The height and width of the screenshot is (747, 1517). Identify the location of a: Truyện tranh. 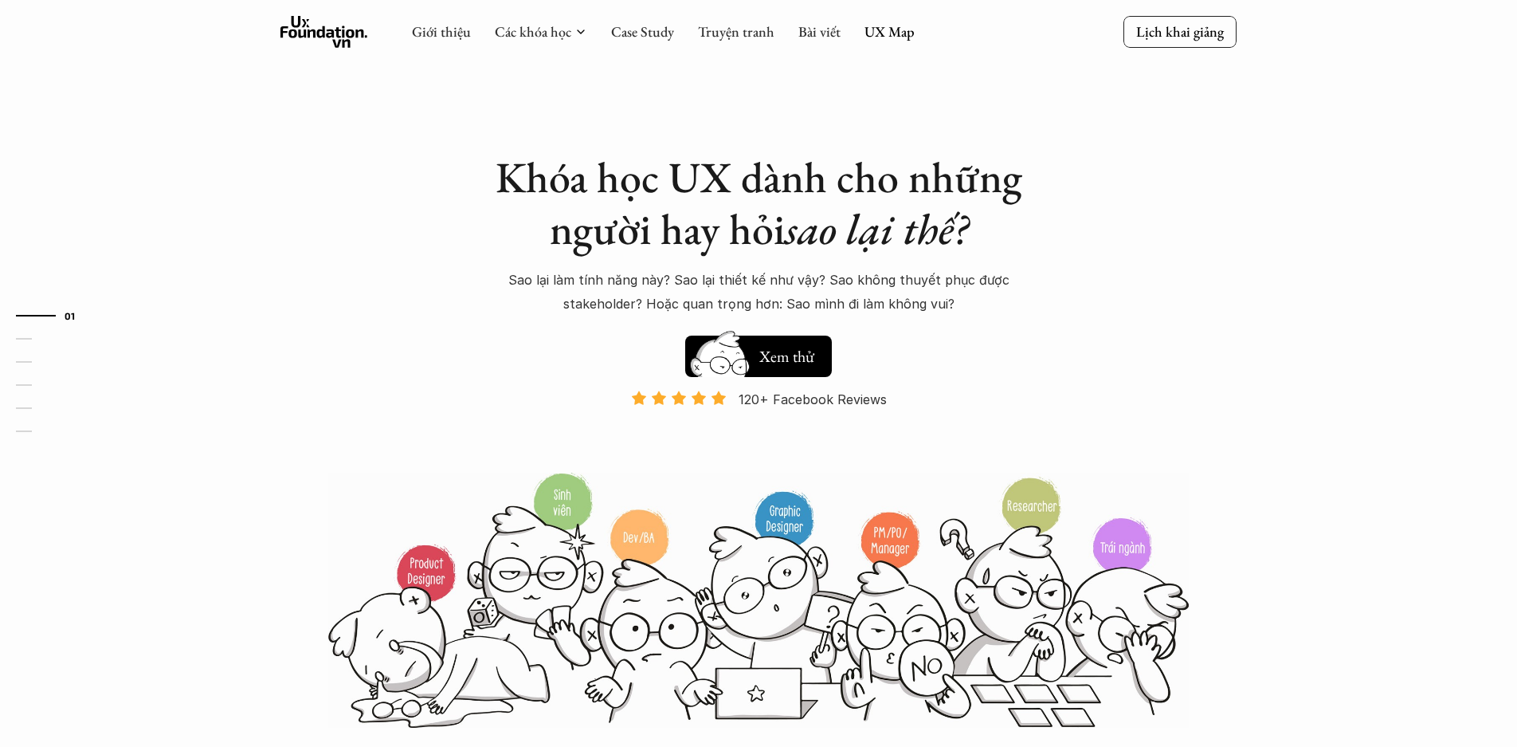
(736, 31).